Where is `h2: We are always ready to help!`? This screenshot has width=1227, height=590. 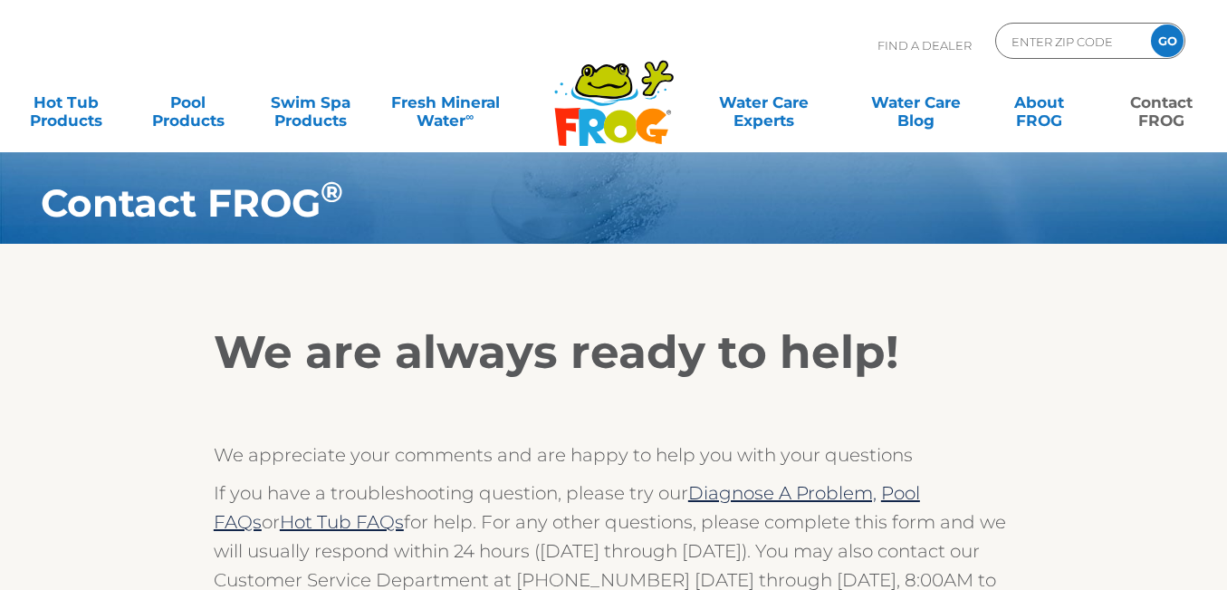 h2: We are always ready to help! is located at coordinates (613, 352).